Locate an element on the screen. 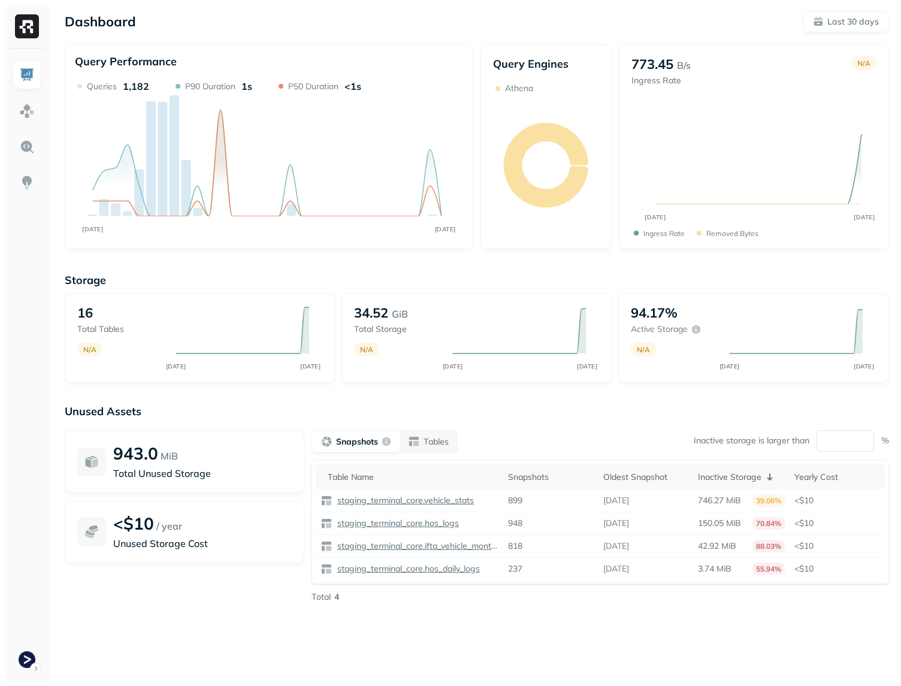  p: 237 is located at coordinates (515, 569).